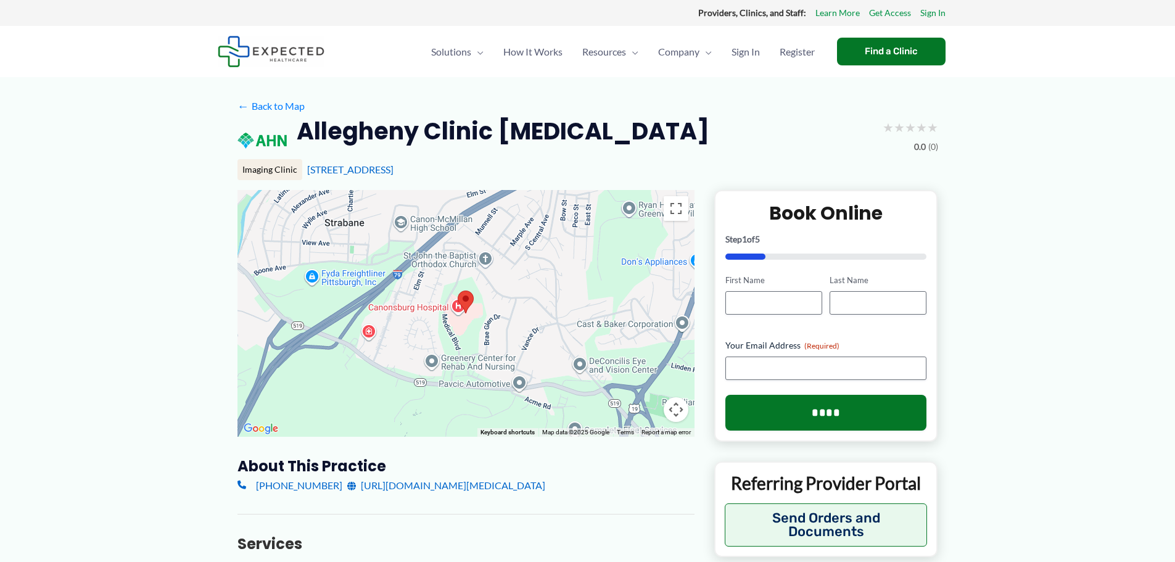 The height and width of the screenshot is (562, 1175). Describe the element at coordinates (821, 345) in the screenshot. I see `span: (Required)` at that location.